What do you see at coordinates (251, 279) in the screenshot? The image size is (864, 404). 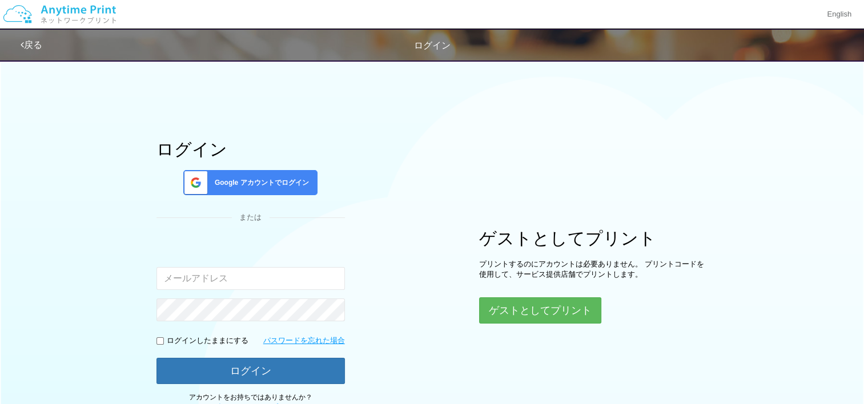 I see `input: メールアドレス` at bounding box center [251, 279].